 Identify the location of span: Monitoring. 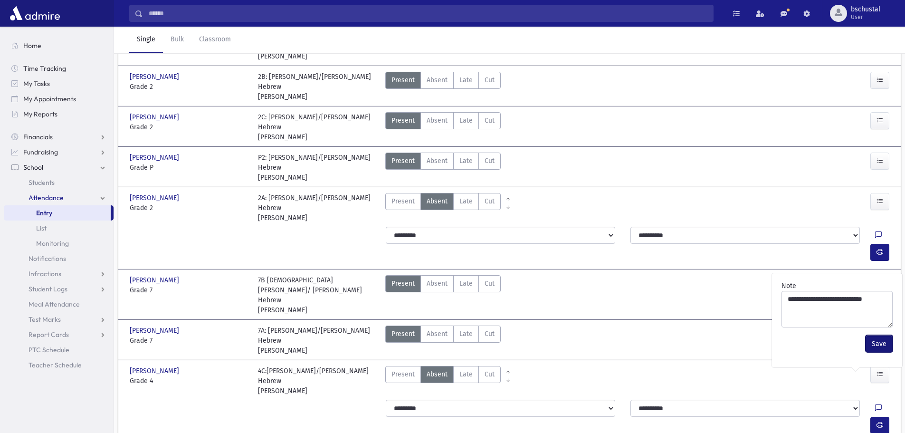
(52, 243).